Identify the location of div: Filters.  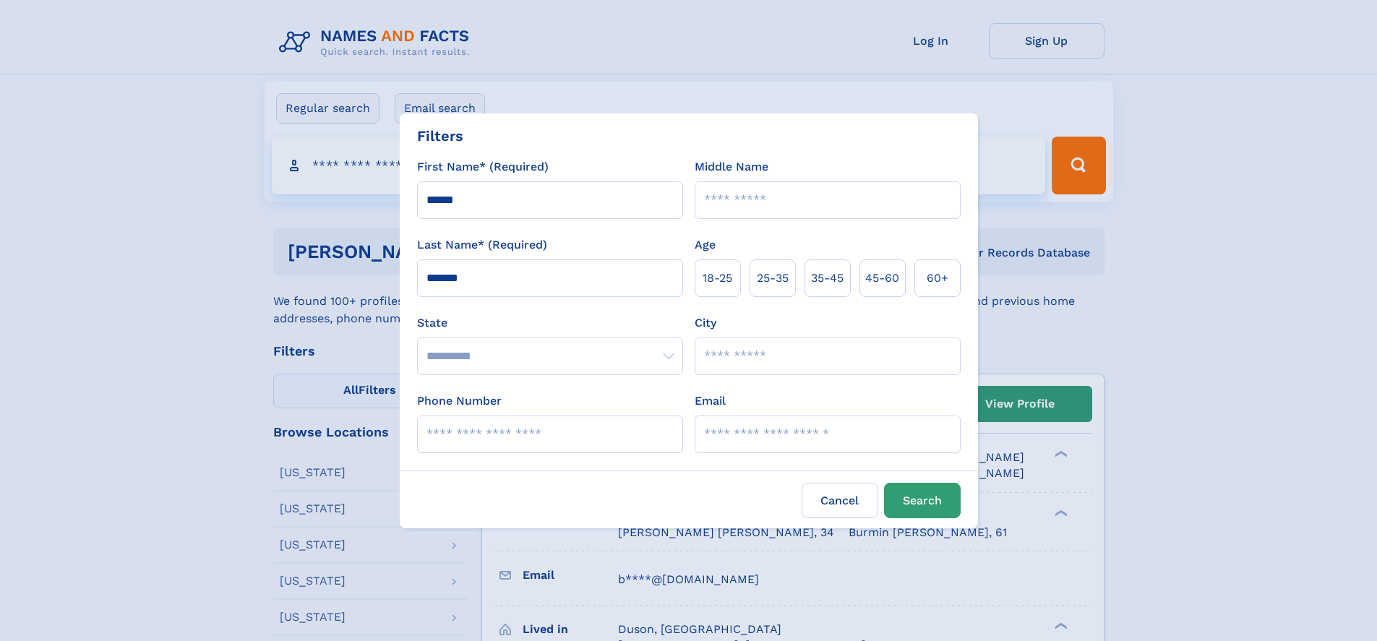
(440, 136).